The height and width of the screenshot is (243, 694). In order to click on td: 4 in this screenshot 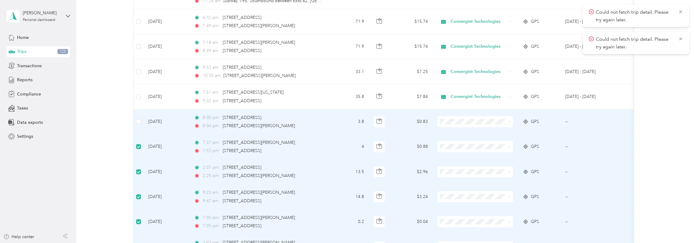, I will do `click(349, 147)`.